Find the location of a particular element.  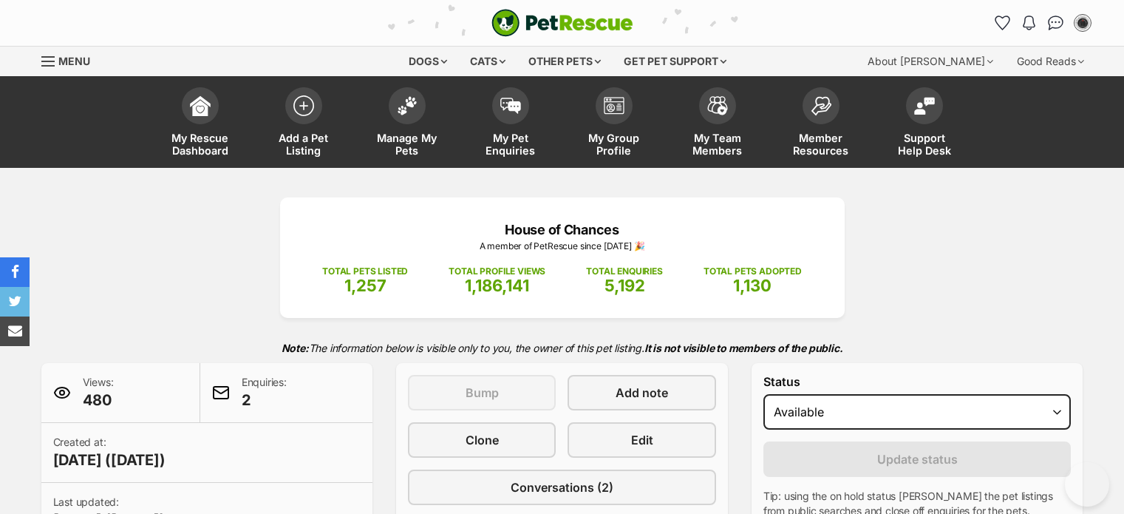

a: Favourites is located at coordinates (1003, 23).